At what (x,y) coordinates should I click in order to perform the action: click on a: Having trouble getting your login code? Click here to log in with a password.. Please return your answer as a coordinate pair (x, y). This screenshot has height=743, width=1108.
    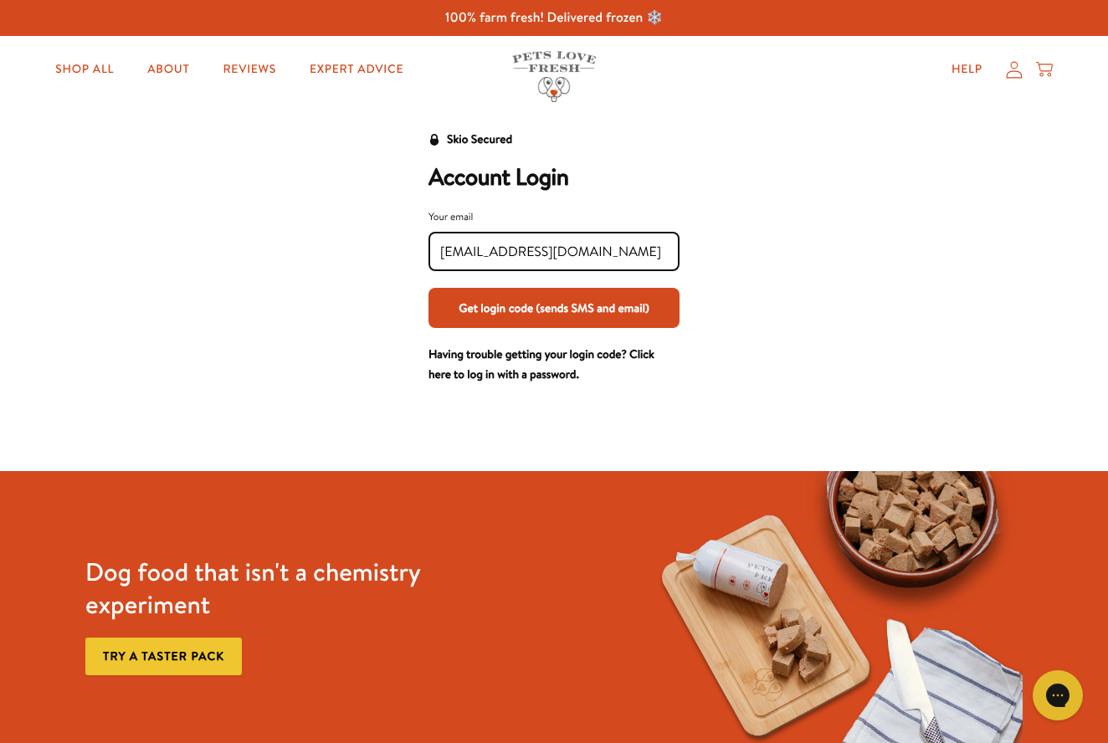
    Looking at the image, I should click on (542, 364).